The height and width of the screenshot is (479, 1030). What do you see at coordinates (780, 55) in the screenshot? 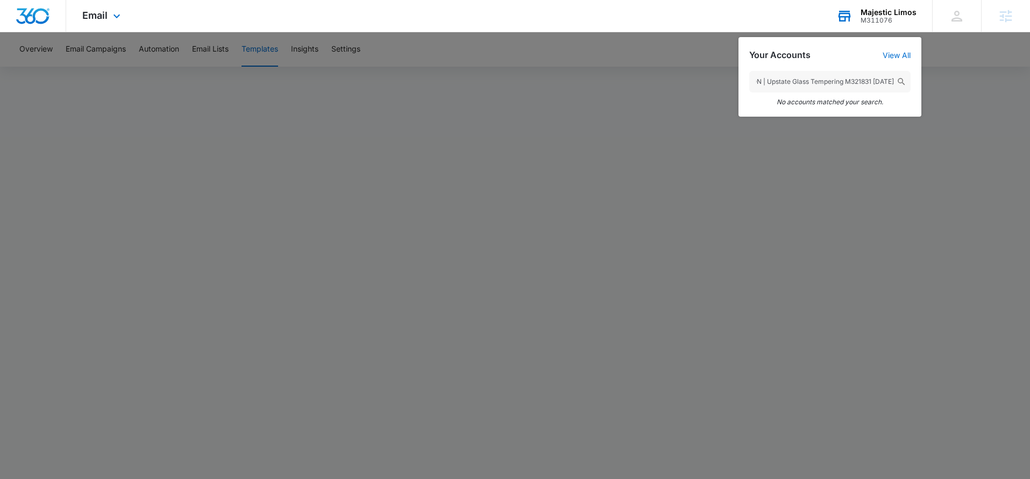
I see `h2: Your Accounts` at bounding box center [780, 55].